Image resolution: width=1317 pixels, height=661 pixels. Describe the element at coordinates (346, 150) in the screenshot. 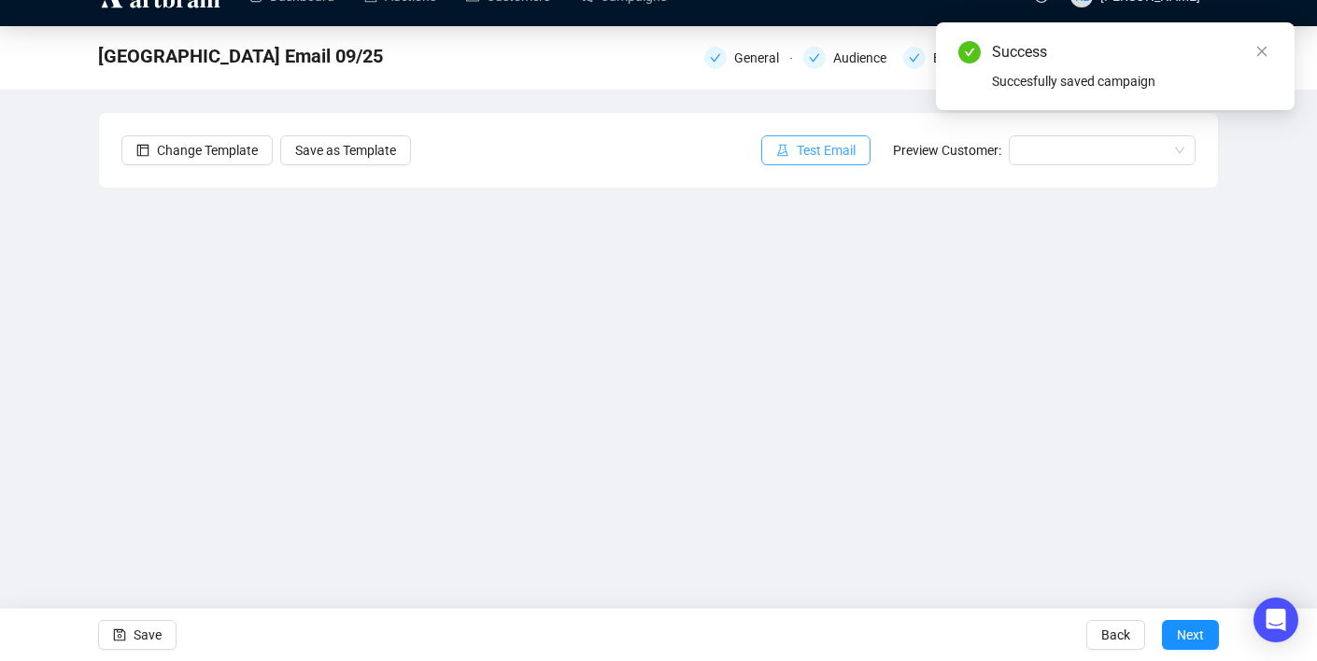

I see `span: Save as Template` at that location.